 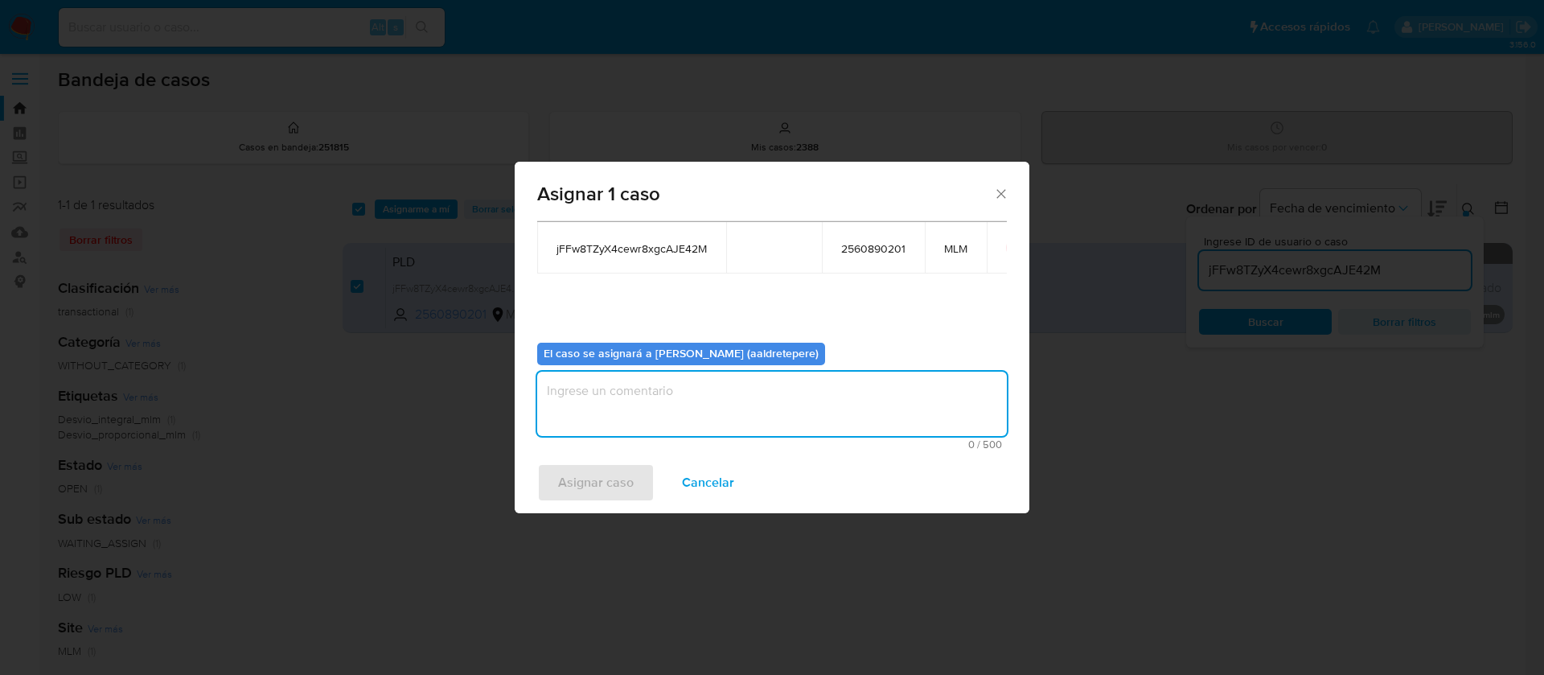 What do you see at coordinates (1000, 193) in the screenshot?
I see `button: Cerrar ventana` at bounding box center [1000, 193].